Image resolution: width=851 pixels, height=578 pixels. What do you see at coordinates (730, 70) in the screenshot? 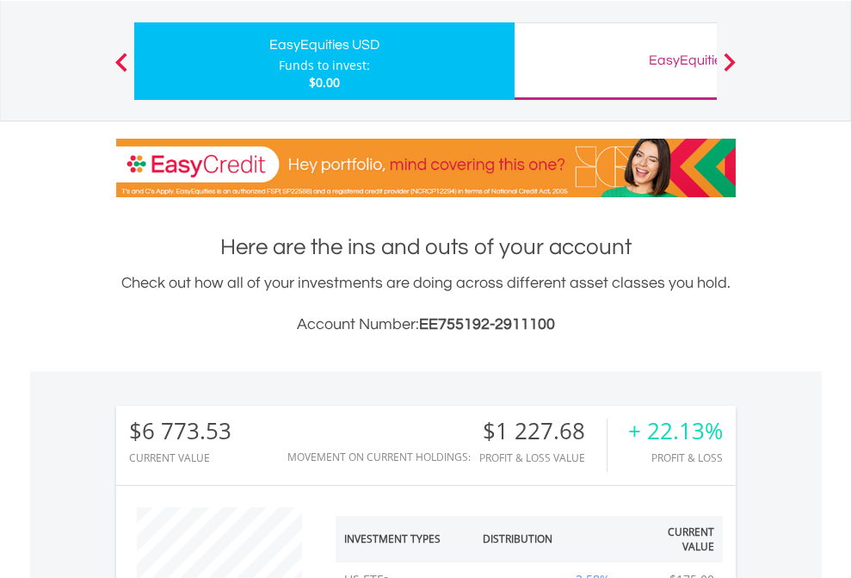
I see `button: Next` at bounding box center [730, 70].